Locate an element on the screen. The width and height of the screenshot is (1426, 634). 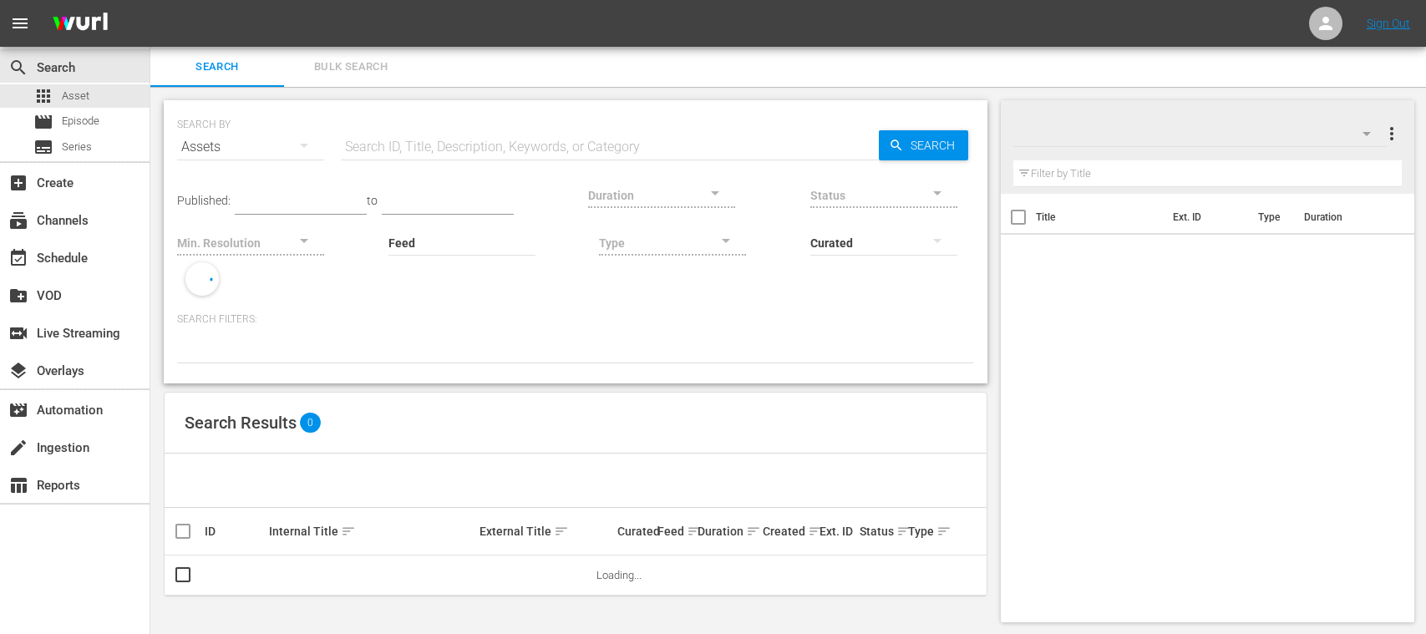
div: Created is located at coordinates (788, 531).